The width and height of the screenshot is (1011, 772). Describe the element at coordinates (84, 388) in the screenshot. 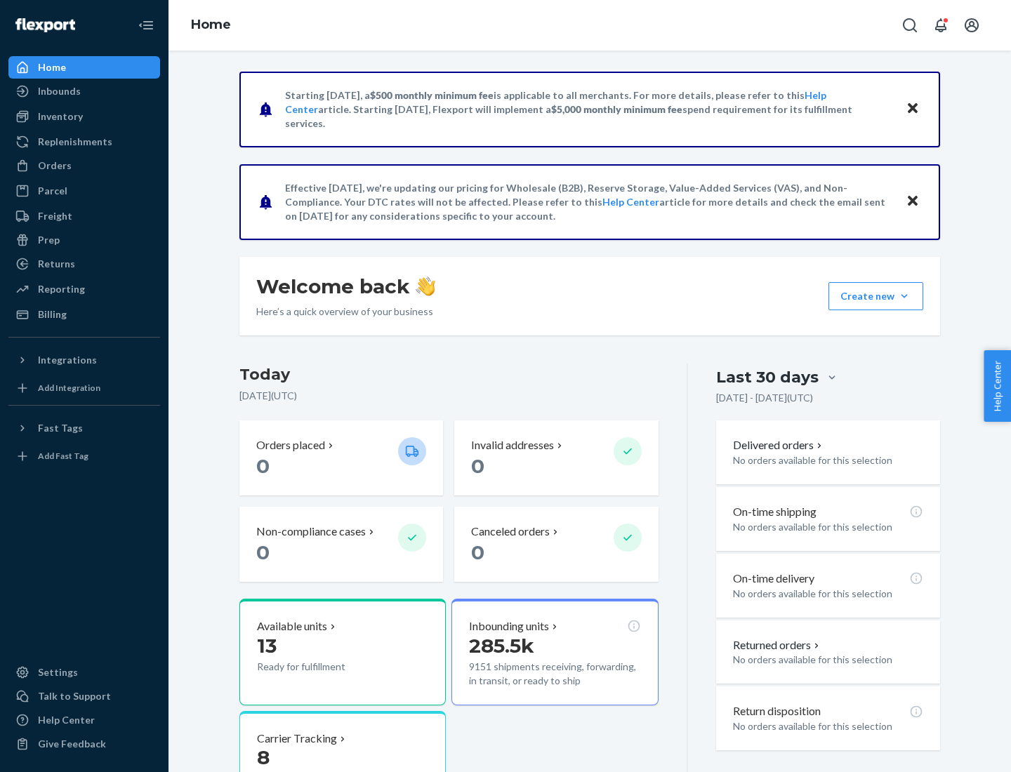

I see `a: Add Integration` at that location.